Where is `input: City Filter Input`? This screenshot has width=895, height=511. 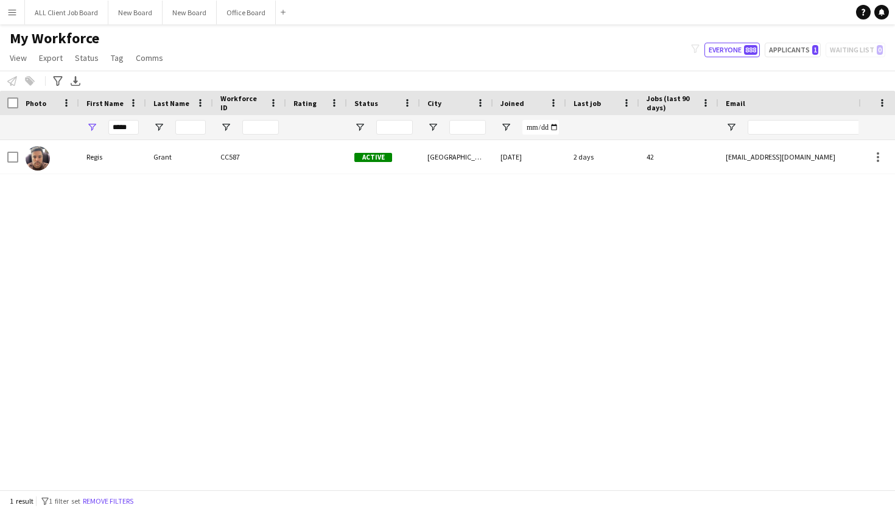
input: City Filter Input is located at coordinates (467, 127).